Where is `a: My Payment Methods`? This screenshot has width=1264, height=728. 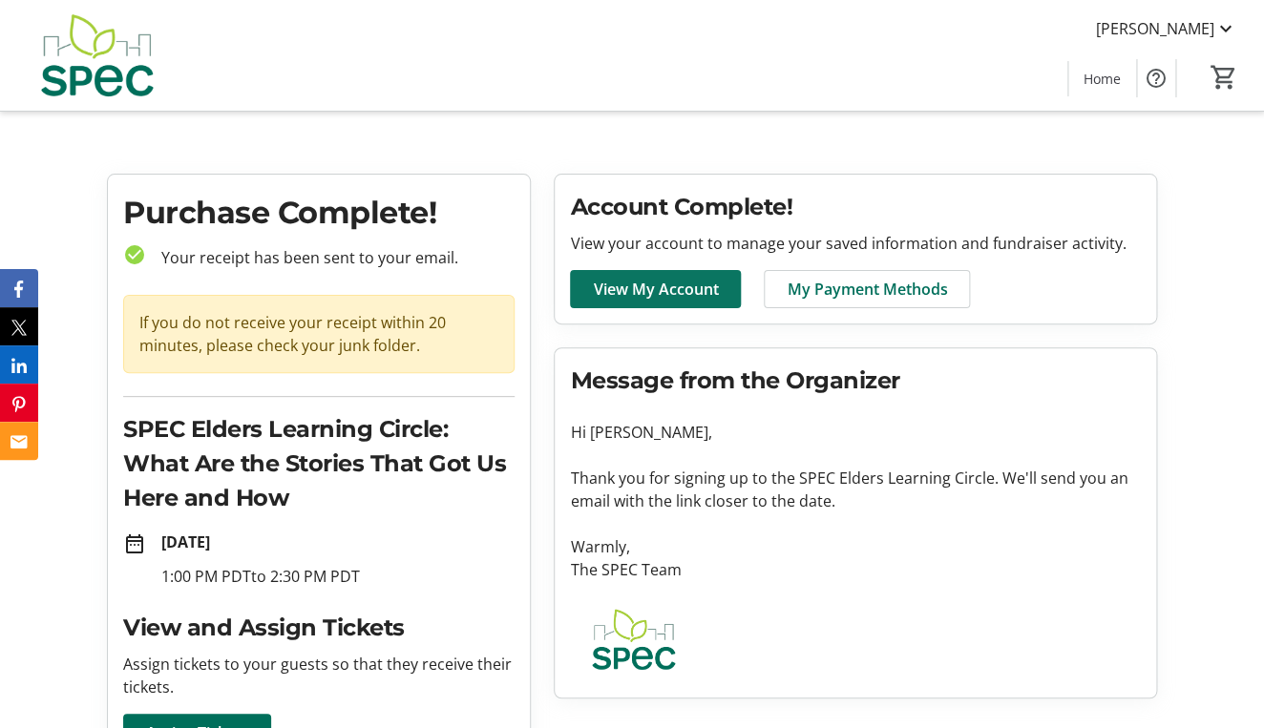
a: My Payment Methods is located at coordinates (867, 289).